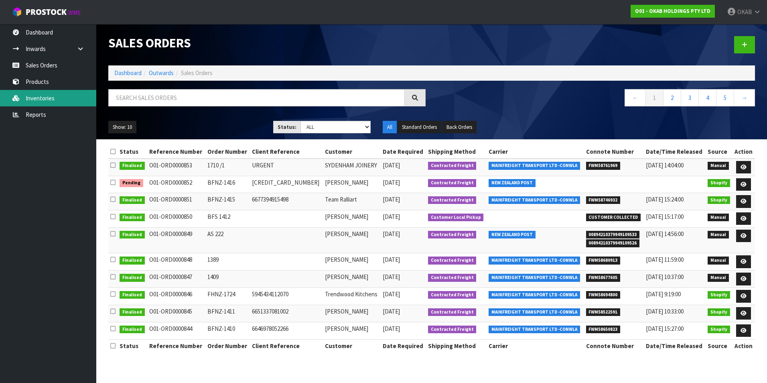 This screenshot has width=767, height=383. What do you see at coordinates (267, 43) in the screenshot?
I see `h1: Sales Orders` at bounding box center [267, 43].